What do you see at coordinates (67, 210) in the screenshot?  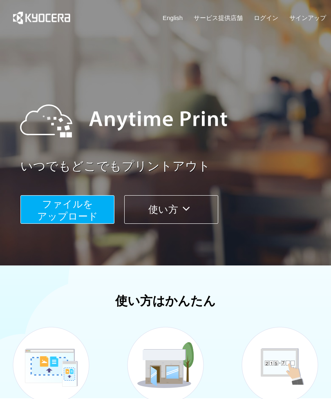 I see `button: ファイルを​​アップロード` at bounding box center [67, 210].